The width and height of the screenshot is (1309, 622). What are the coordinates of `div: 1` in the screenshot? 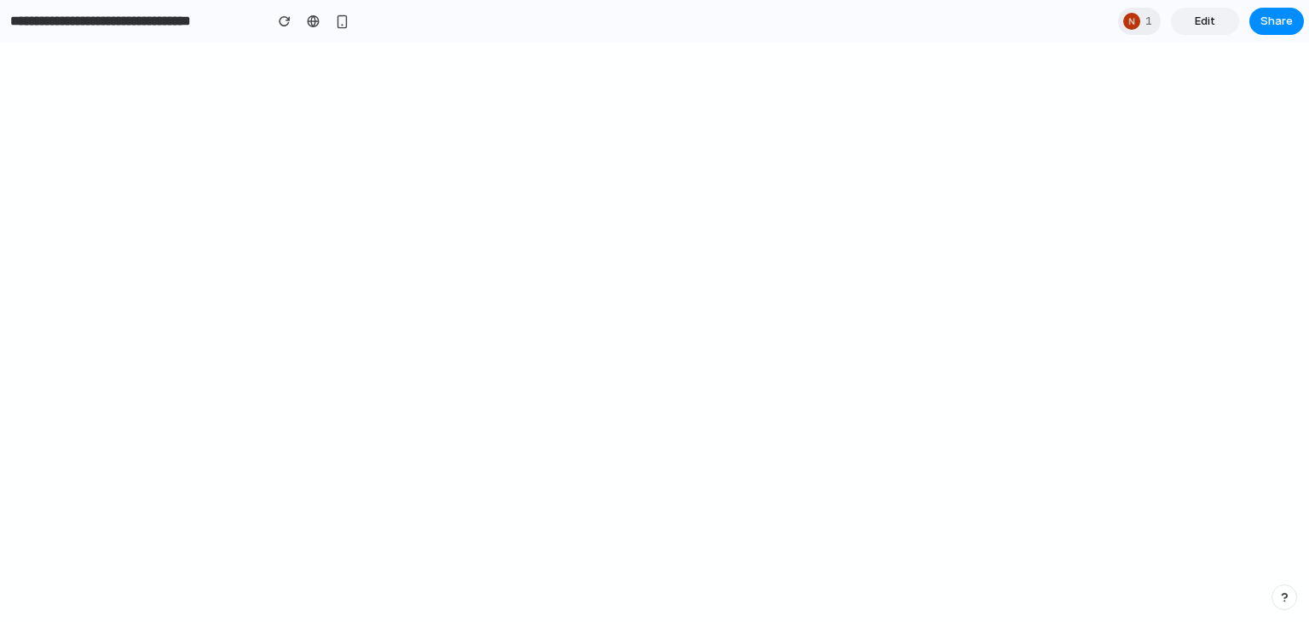 It's located at (1139, 21).